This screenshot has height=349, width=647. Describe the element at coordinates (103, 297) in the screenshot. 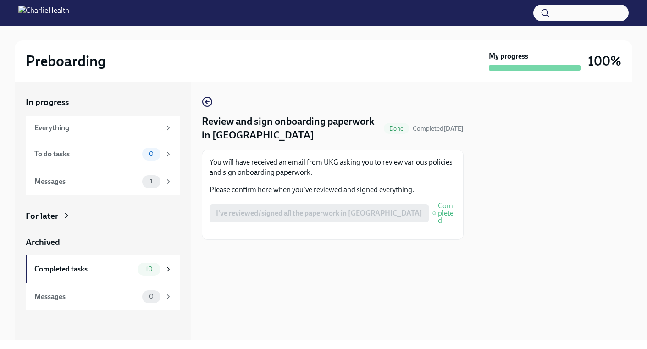

I see `a: Messages0` at that location.